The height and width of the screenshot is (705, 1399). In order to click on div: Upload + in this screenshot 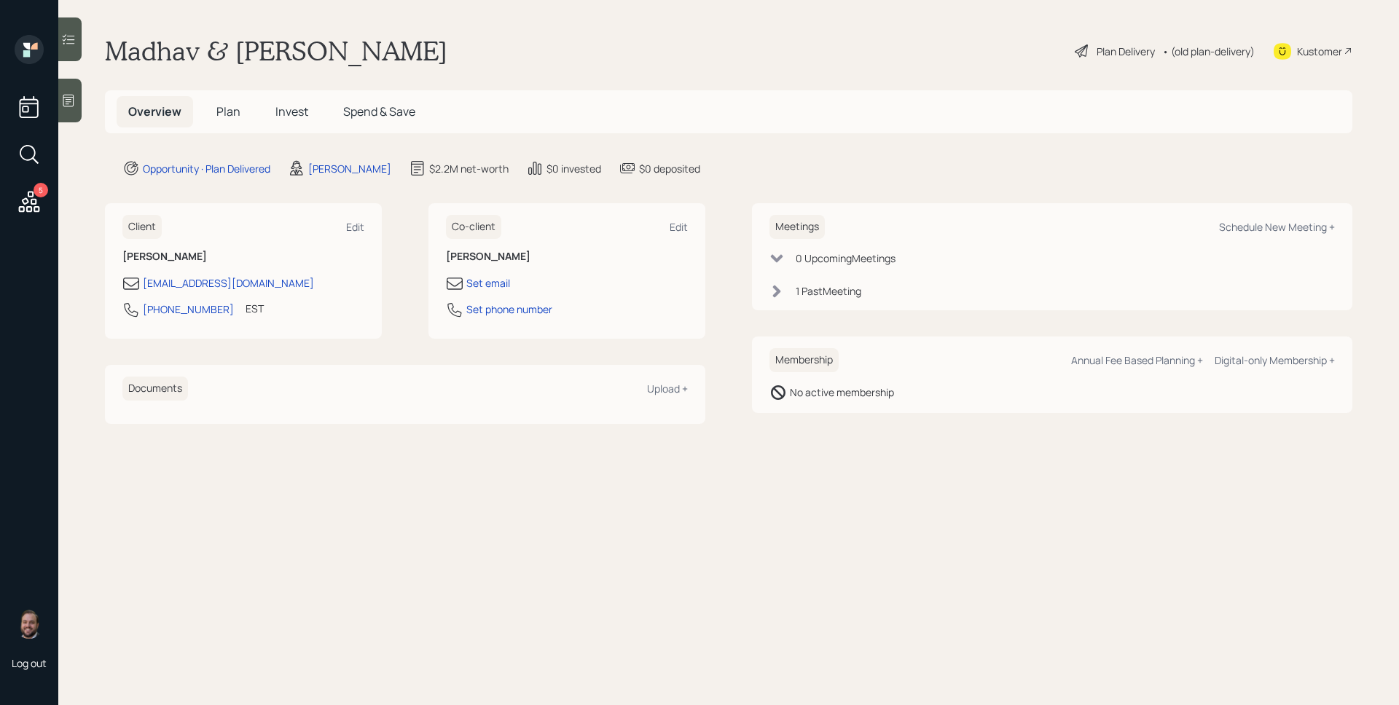, I will do `click(668, 388)`.